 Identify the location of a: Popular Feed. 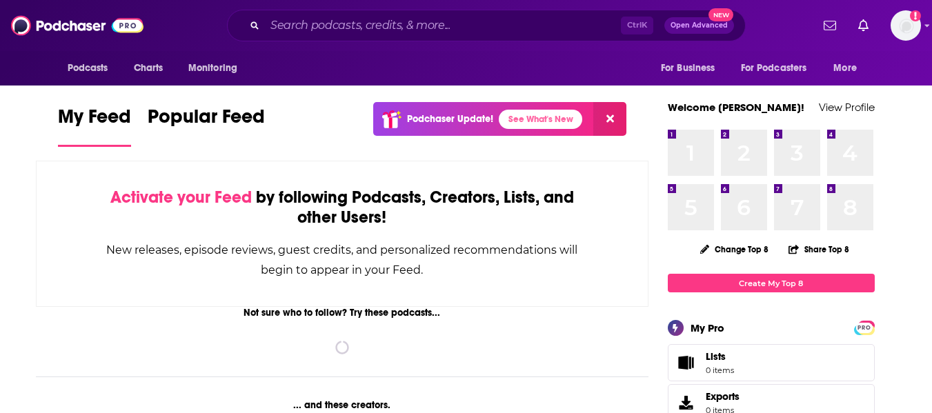
(206, 125).